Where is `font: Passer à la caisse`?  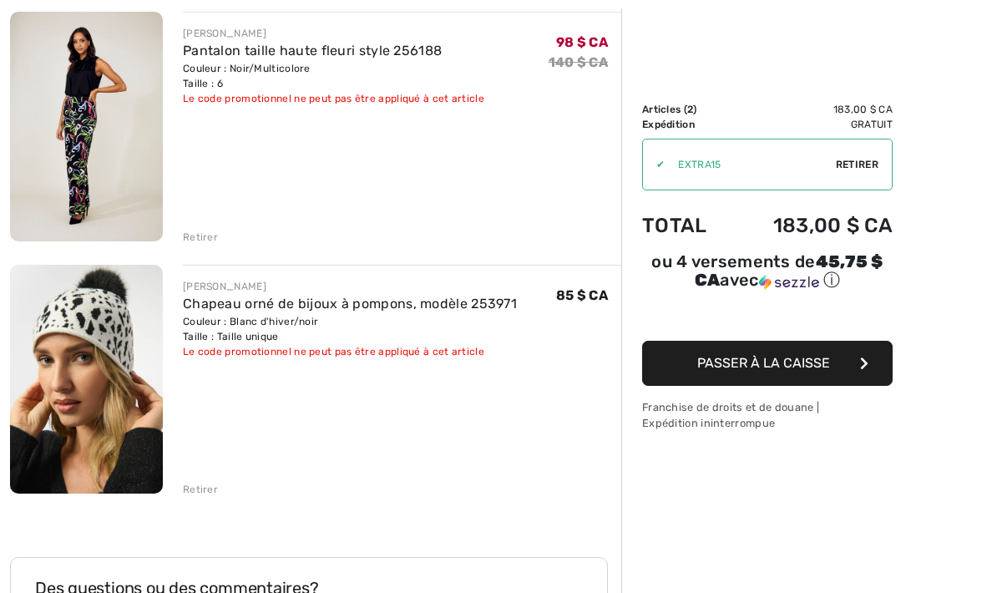 font: Passer à la caisse is located at coordinates (764, 363).